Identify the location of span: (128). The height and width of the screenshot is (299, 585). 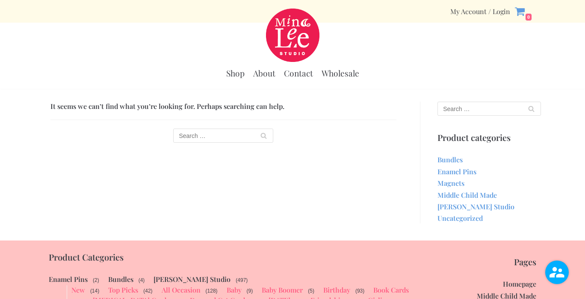
(212, 291).